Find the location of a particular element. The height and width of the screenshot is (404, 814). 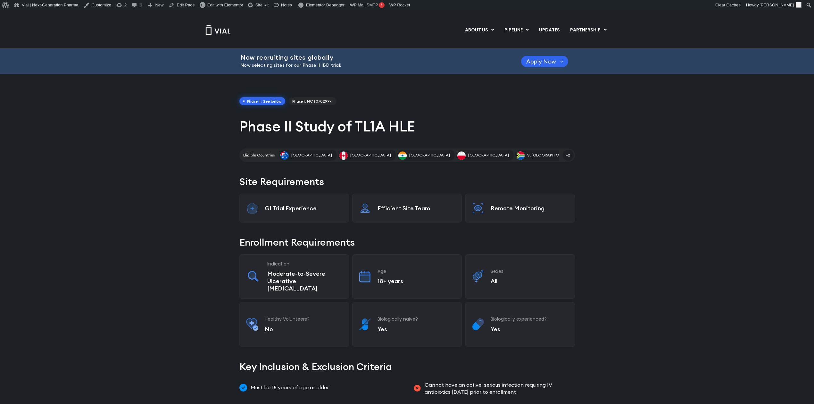

a: PIPELINEMenu Toggle is located at coordinates (516, 30).